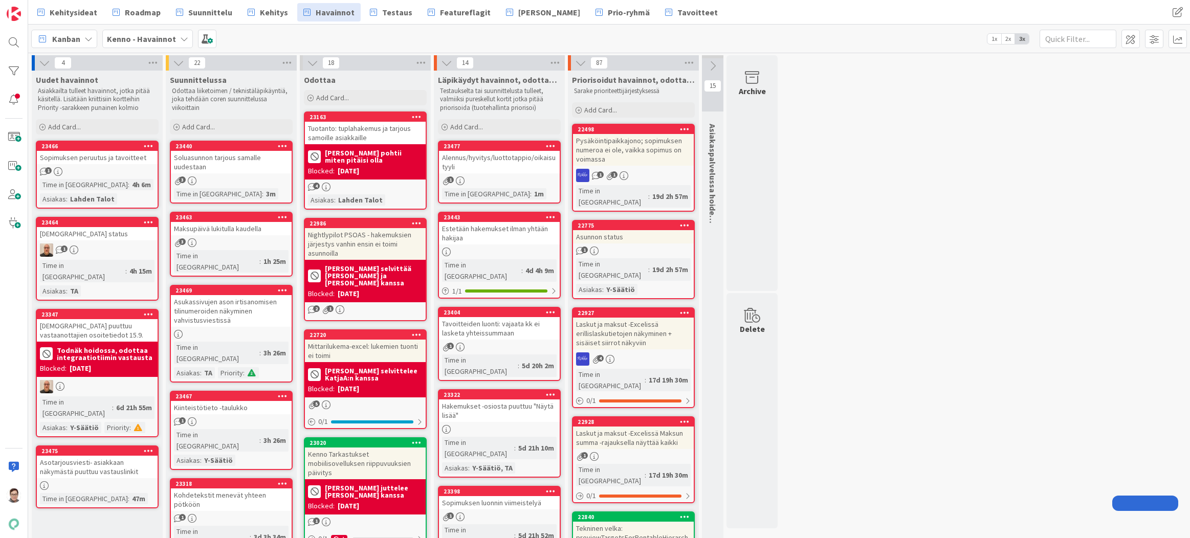 This screenshot has width=1190, height=538. Describe the element at coordinates (499, 324) in the screenshot. I see `div: 23404Tavoitteiden luonti: vajaata kk ei lasketa yhteissummaan` at that location.